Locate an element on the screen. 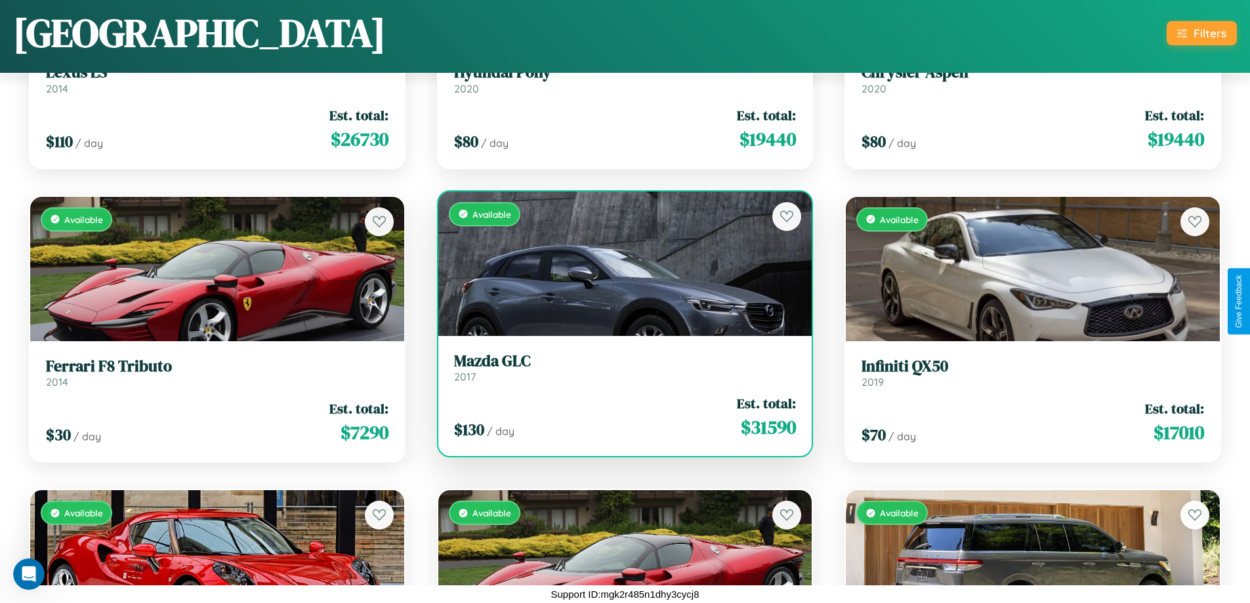 The height and width of the screenshot is (603, 1250). span: $ 130 is located at coordinates (469, 429).